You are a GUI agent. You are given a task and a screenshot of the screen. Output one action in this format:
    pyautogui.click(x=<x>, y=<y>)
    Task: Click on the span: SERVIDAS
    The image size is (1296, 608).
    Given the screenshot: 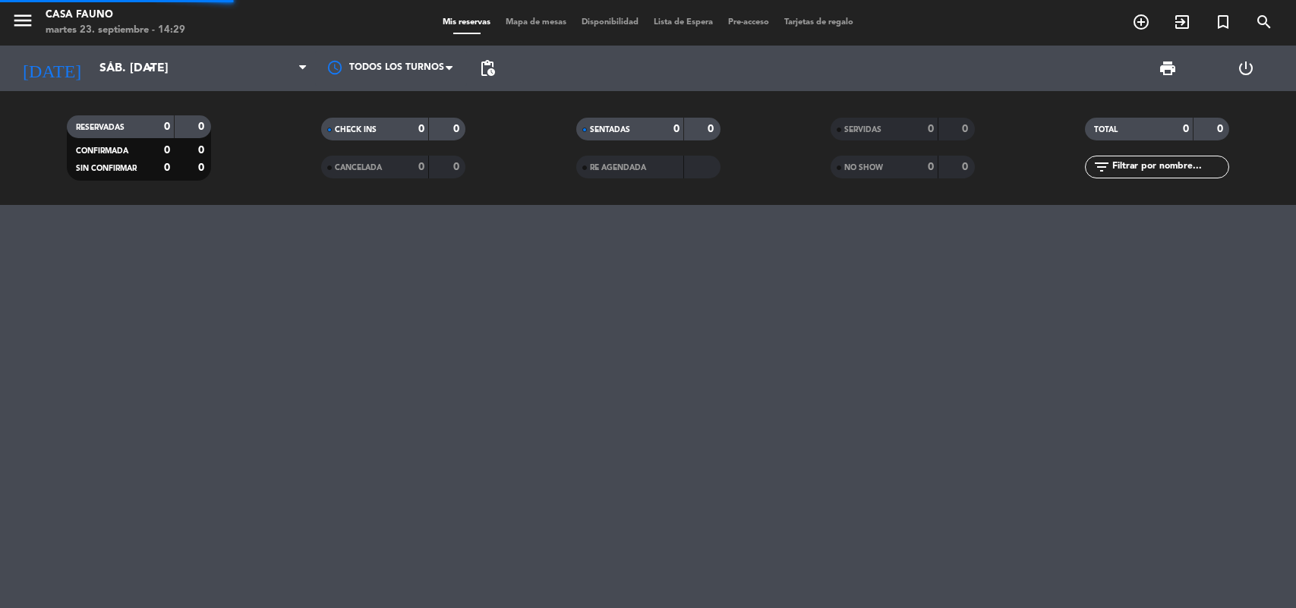 What is the action you would take?
    pyautogui.click(x=863, y=130)
    